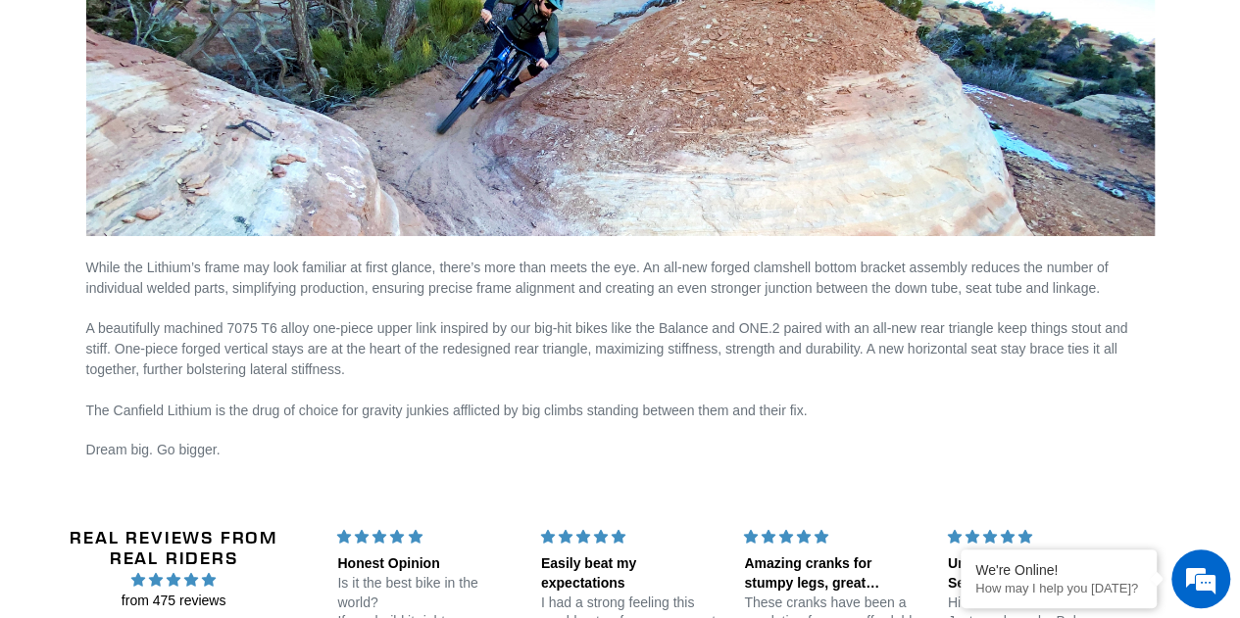 This screenshot has height=618, width=1240. What do you see at coordinates (1058, 588) in the screenshot?
I see `p: How may I help you today?` at bounding box center [1058, 588].